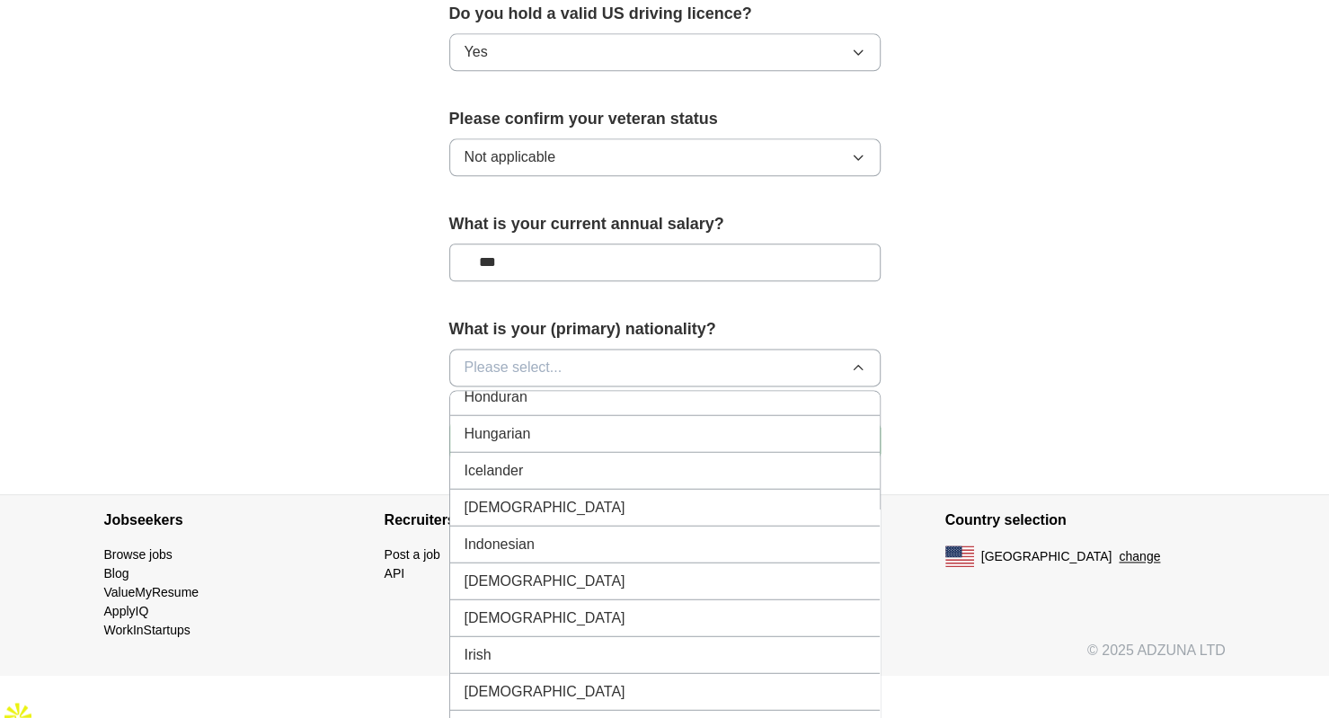  What do you see at coordinates (513, 368) in the screenshot?
I see `span: Please select...` at bounding box center [513, 368].